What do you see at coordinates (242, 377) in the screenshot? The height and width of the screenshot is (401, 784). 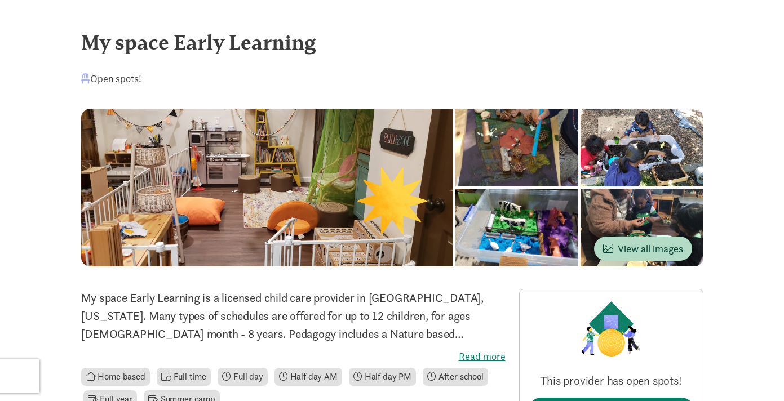 I see `li: Full day` at bounding box center [242, 377].